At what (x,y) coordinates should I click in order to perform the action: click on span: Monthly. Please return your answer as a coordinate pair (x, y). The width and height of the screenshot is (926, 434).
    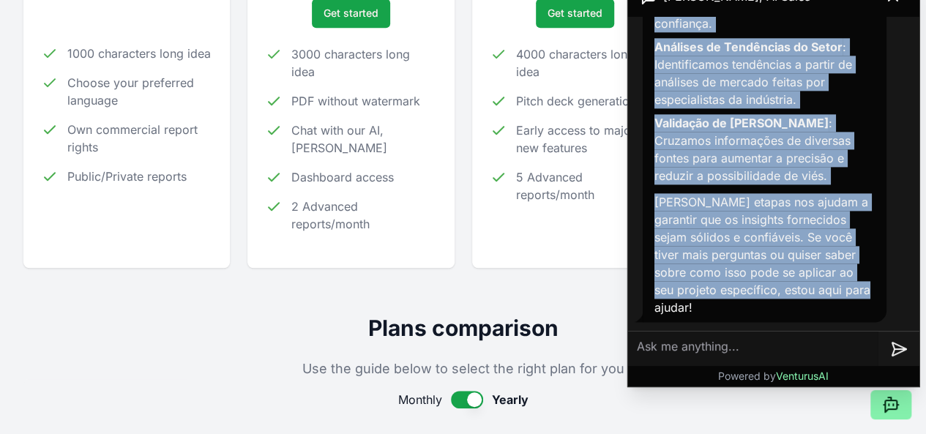
    Looking at the image, I should click on (420, 400).